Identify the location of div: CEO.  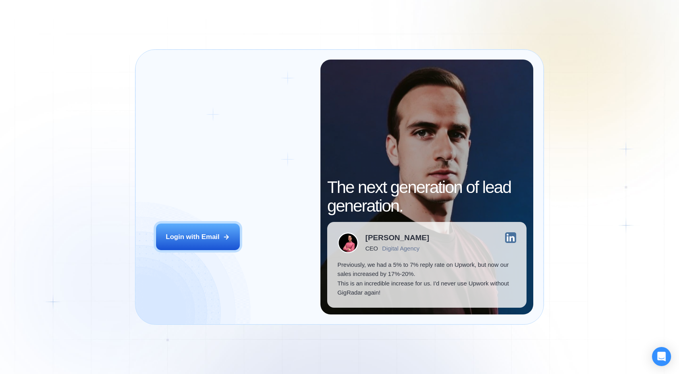
(371, 248).